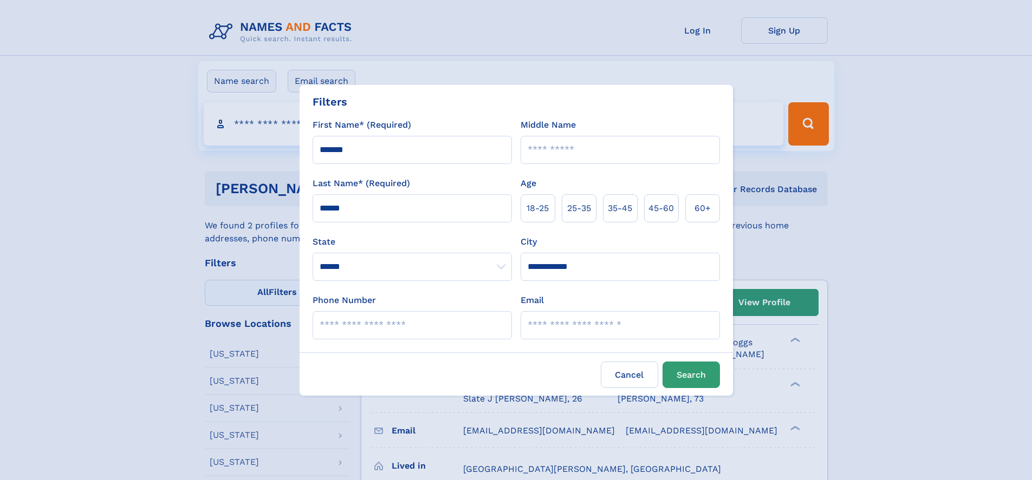  I want to click on div: Filters, so click(330, 102).